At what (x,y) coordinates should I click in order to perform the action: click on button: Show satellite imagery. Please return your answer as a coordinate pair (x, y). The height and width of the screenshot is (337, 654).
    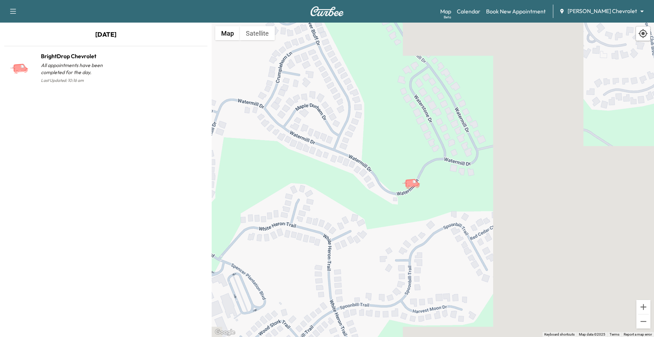
    Looking at the image, I should click on (257, 33).